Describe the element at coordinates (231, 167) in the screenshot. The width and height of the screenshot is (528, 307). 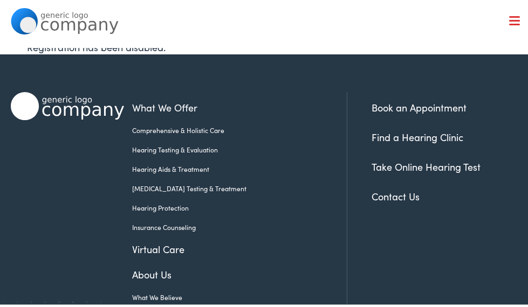
I see `a: Hearing Aids & Treatment` at that location.